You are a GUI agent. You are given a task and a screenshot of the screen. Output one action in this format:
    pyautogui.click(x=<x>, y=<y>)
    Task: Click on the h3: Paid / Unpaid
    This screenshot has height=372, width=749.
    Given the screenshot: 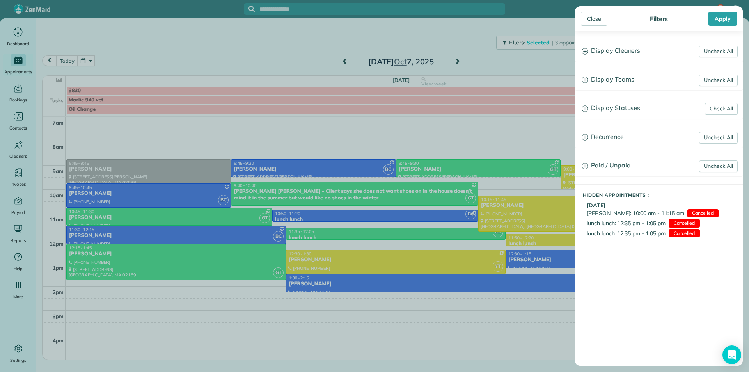 What is the action you would take?
    pyautogui.click(x=659, y=165)
    